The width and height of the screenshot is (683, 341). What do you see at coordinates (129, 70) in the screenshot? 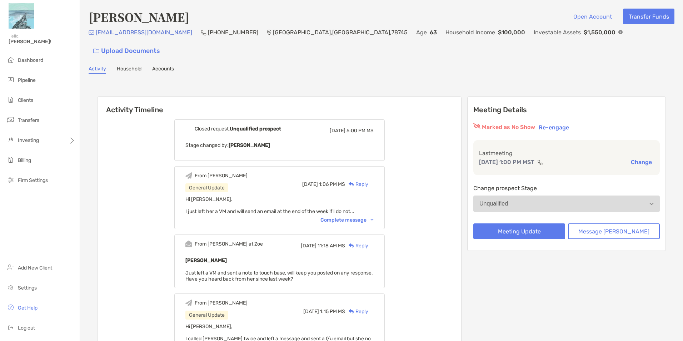
I see `a: Household` at bounding box center [129, 70].